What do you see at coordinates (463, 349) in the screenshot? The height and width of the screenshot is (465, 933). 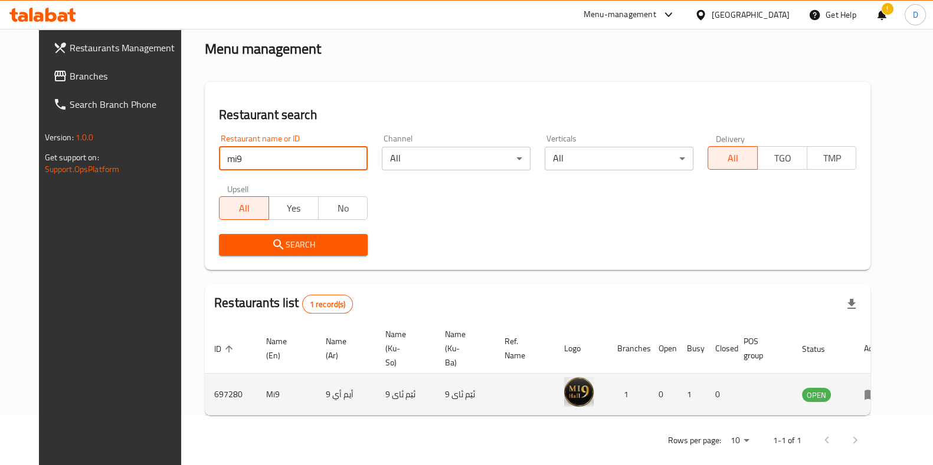 I see `span: Name (Ku-Ba)` at bounding box center [463, 349].